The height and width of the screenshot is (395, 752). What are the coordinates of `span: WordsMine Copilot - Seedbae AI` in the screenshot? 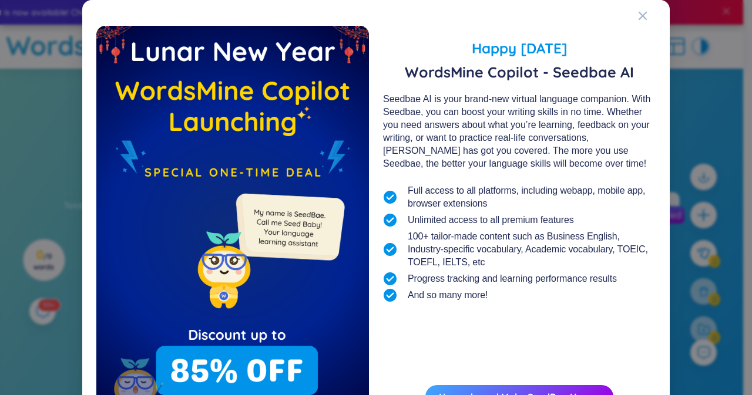 It's located at (519, 72).